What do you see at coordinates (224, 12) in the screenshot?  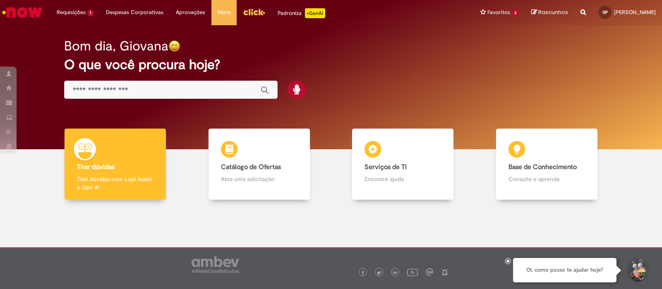 I see `span: More` at bounding box center [224, 12].